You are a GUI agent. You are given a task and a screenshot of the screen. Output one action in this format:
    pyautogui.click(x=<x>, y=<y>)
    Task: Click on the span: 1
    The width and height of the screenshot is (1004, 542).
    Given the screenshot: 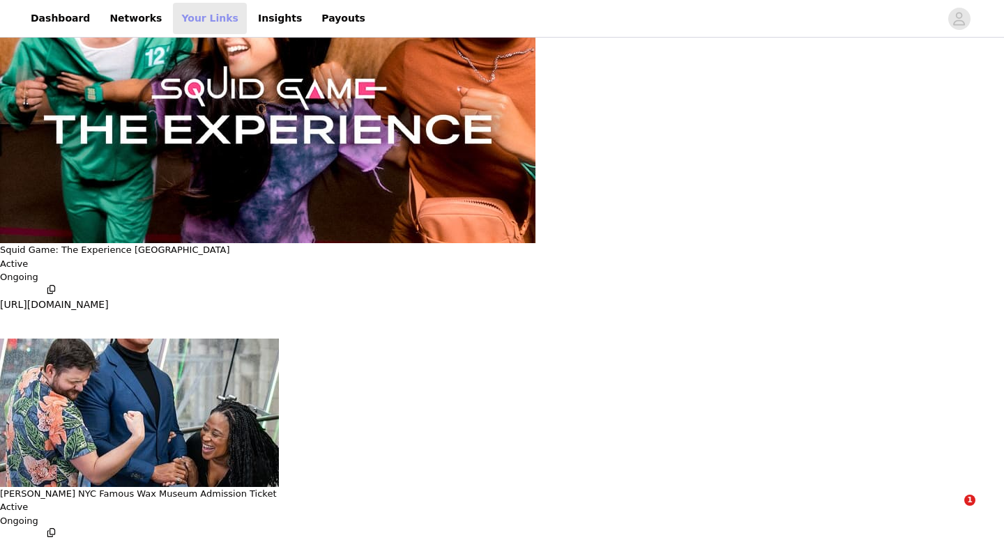 What is the action you would take?
    pyautogui.click(x=969, y=500)
    